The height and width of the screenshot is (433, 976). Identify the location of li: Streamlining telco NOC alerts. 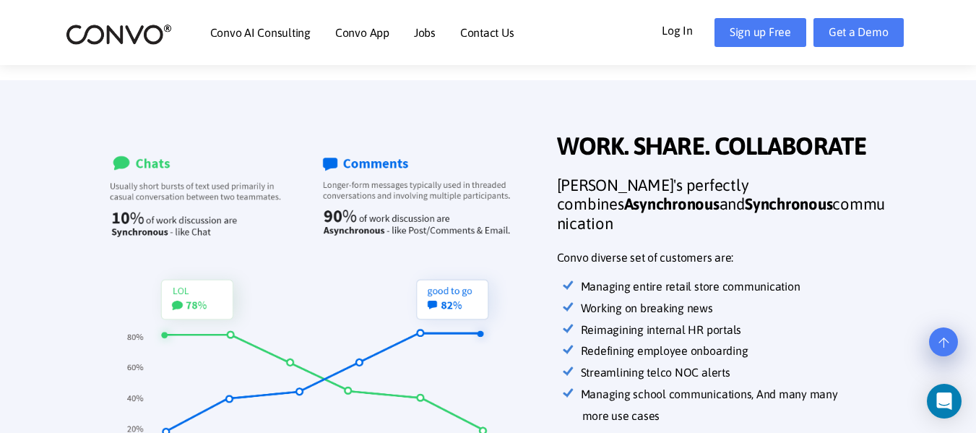
(736, 373).